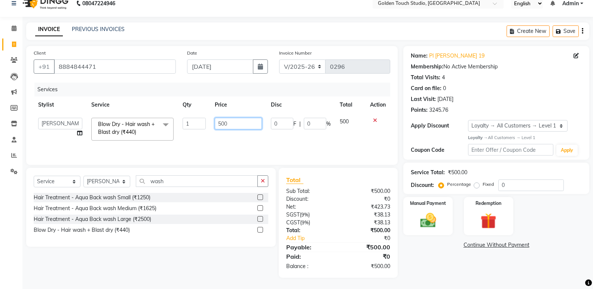 The height and width of the screenshot is (289, 593). What do you see at coordinates (95, 208) in the screenshot?
I see `div: Hair Treatment - Aqua Back wash Medium (₹1625)` at bounding box center [95, 208].